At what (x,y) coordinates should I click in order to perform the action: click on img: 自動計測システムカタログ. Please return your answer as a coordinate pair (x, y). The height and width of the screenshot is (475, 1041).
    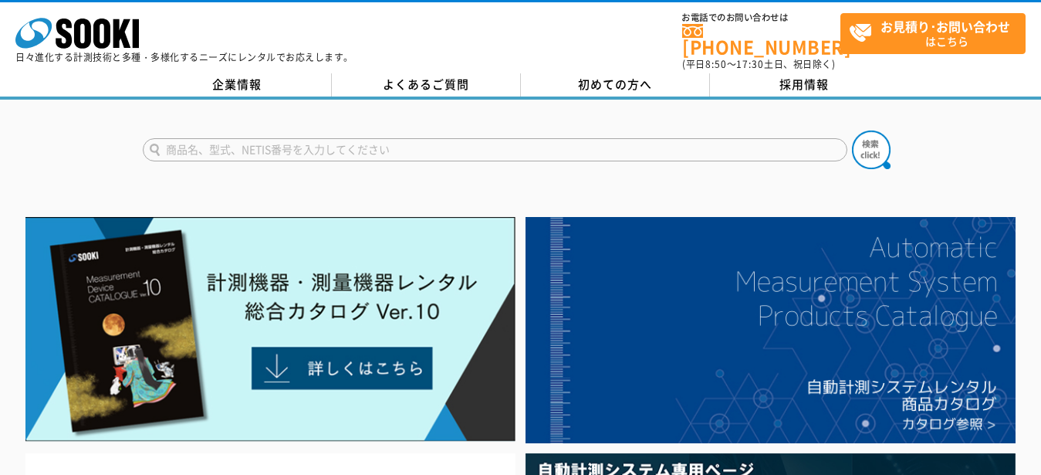
    Looking at the image, I should click on (770, 330).